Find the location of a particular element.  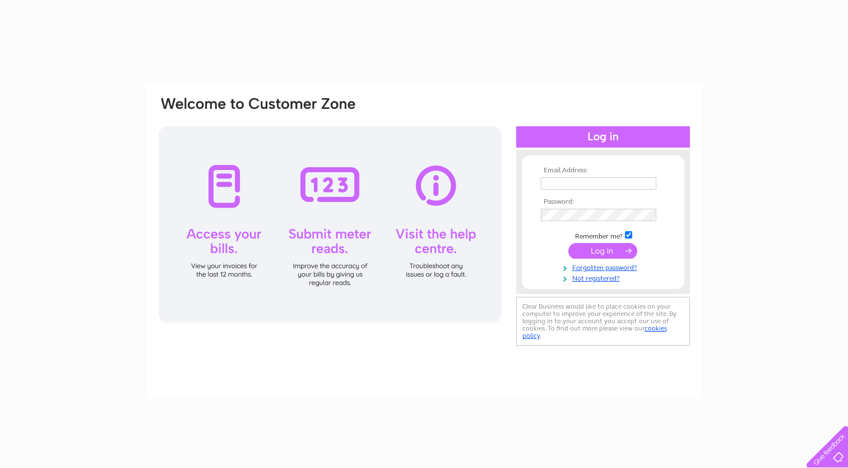

input: Submit is located at coordinates (603, 251).